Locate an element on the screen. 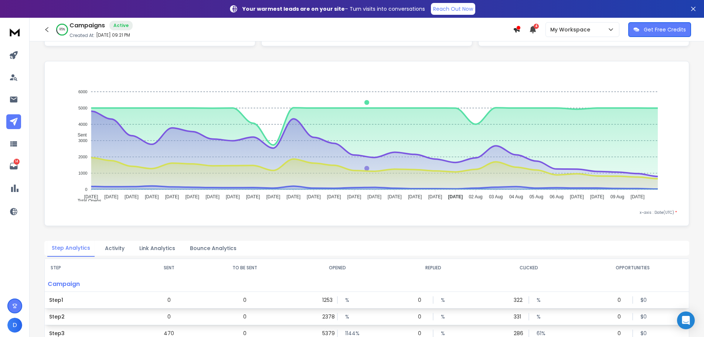 This screenshot has height=337, width=704. p: Step 1 is located at coordinates (91, 300).